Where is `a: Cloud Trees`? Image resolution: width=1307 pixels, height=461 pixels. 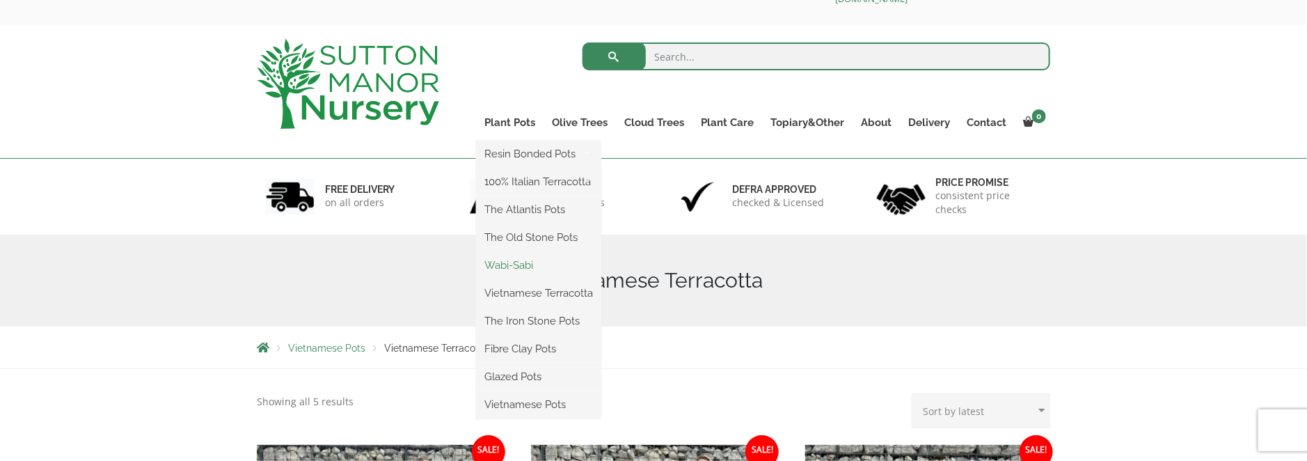
a: Cloud Trees is located at coordinates (654, 123).